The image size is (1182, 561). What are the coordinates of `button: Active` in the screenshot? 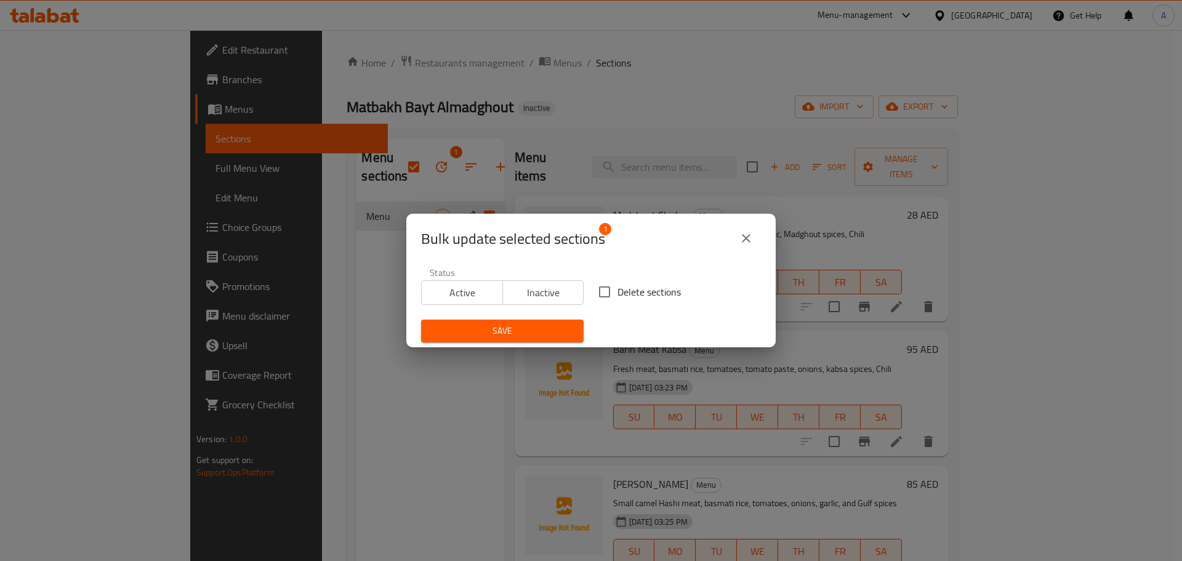 It's located at (462, 292).